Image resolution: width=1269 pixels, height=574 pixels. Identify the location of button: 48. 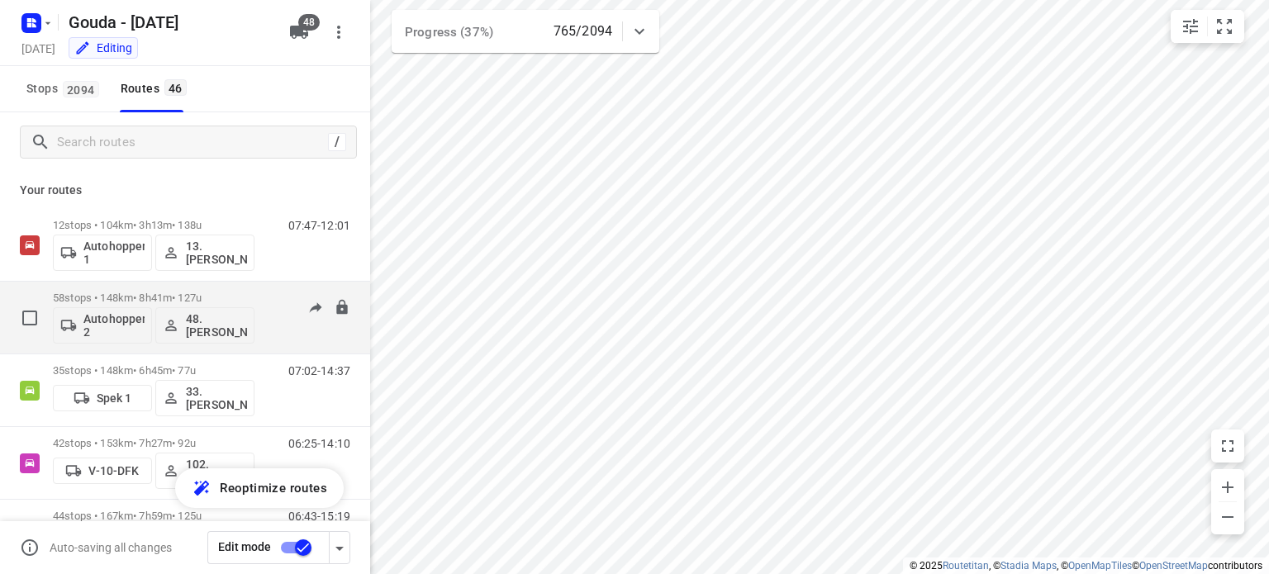
(299, 32).